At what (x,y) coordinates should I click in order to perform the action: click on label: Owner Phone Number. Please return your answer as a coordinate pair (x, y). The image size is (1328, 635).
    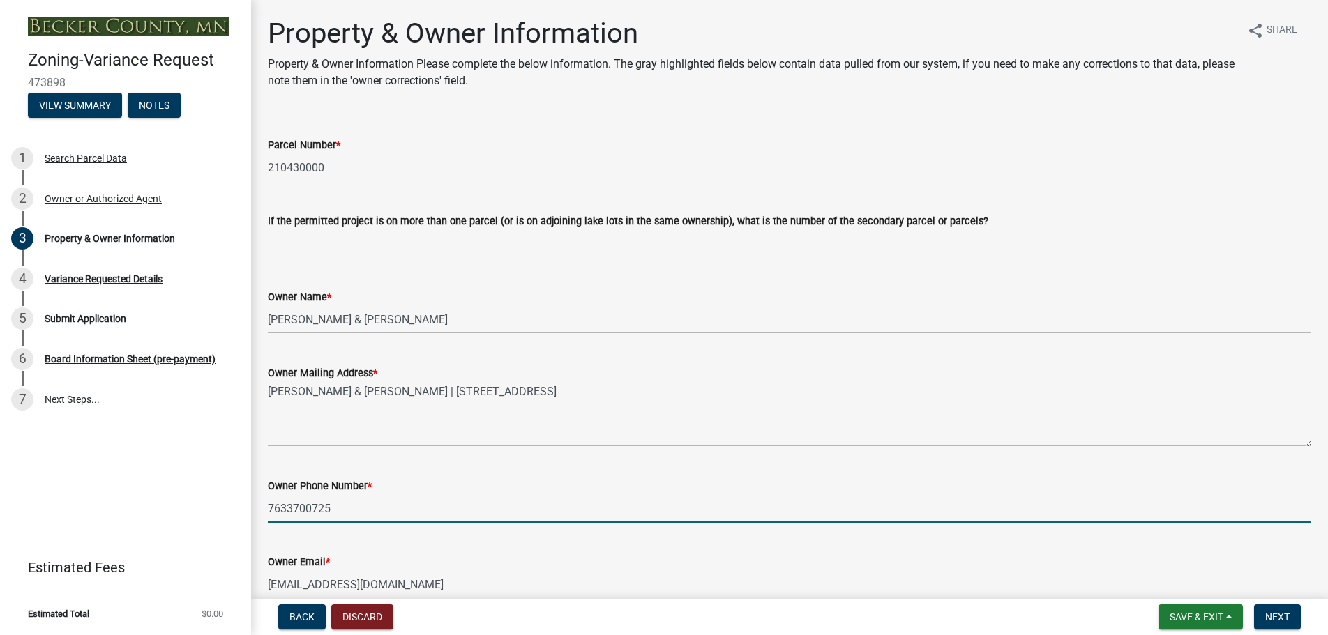
    Looking at the image, I should click on (319, 487).